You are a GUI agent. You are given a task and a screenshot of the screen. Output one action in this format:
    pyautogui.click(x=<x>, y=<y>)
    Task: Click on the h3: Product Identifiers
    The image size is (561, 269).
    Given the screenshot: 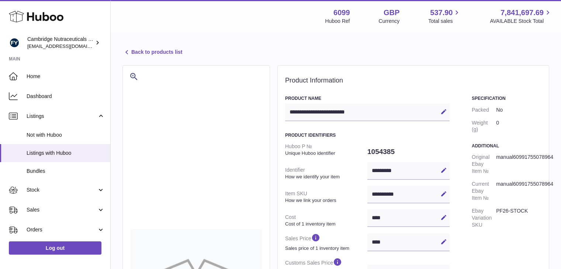 What is the action you would take?
    pyautogui.click(x=368, y=135)
    